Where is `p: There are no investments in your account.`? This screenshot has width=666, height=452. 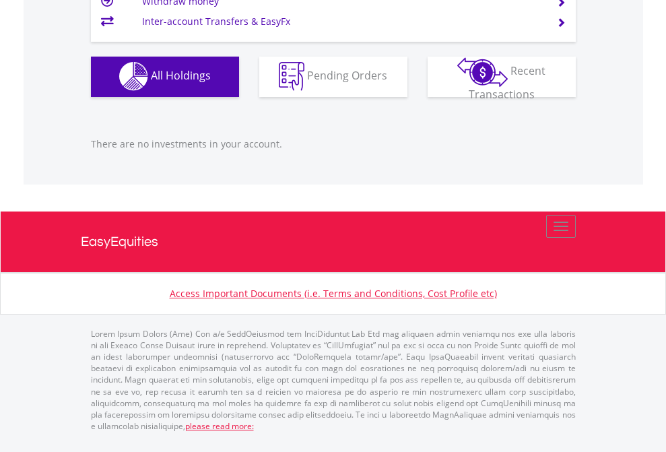 p: There are no investments in your account. is located at coordinates (334, 144).